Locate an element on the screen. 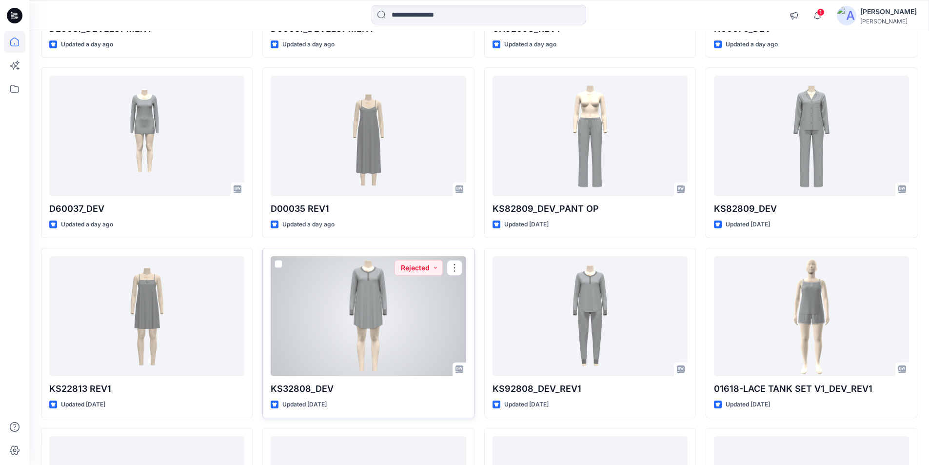 This screenshot has height=465, width=929. a: D00035 REV1 is located at coordinates (368, 136).